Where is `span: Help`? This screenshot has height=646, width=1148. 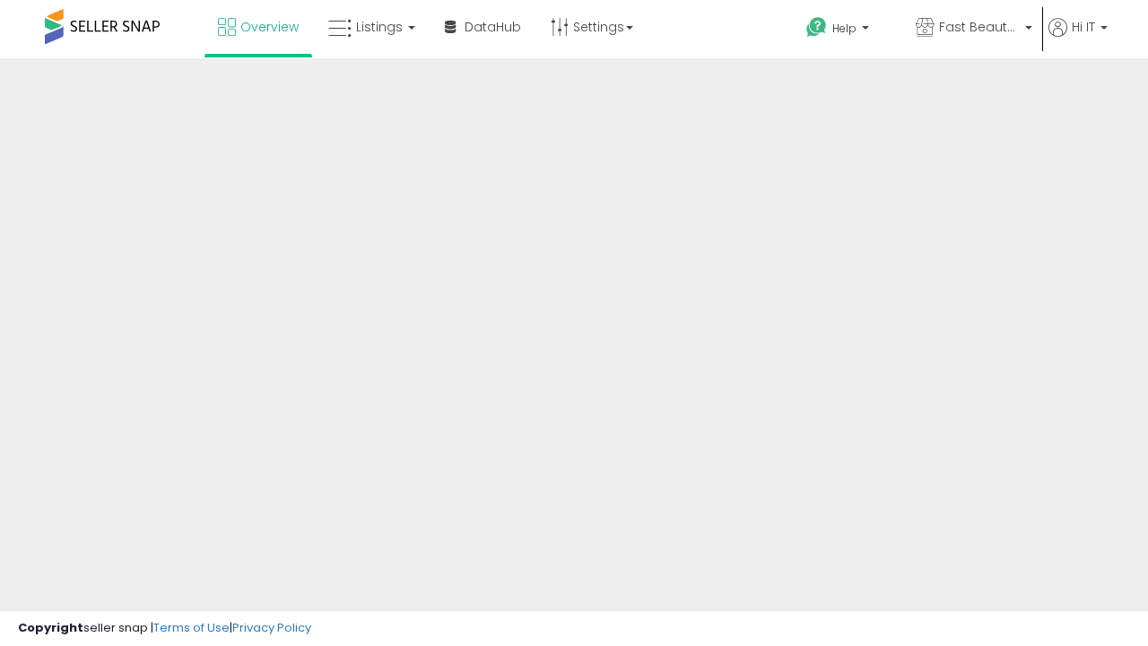 span: Help is located at coordinates (844, 28).